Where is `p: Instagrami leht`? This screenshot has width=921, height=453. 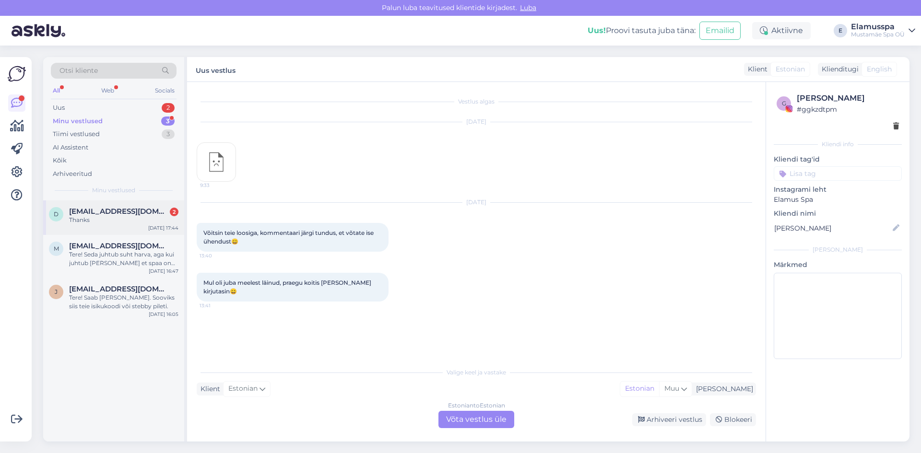
p: Instagrami leht is located at coordinates (837, 189).